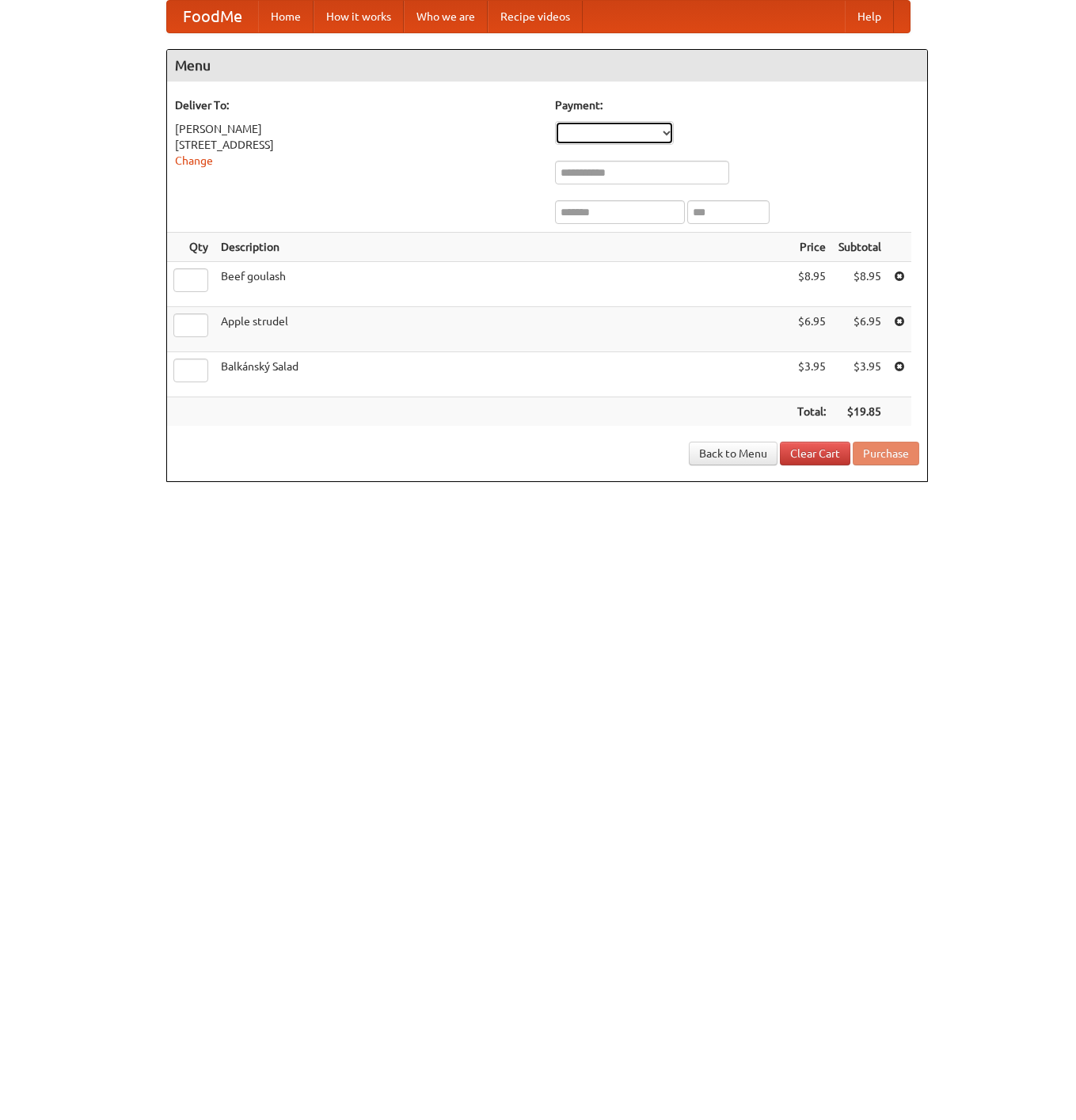  What do you see at coordinates (190, 247) in the screenshot?
I see `th: Qty` at bounding box center [190, 247].